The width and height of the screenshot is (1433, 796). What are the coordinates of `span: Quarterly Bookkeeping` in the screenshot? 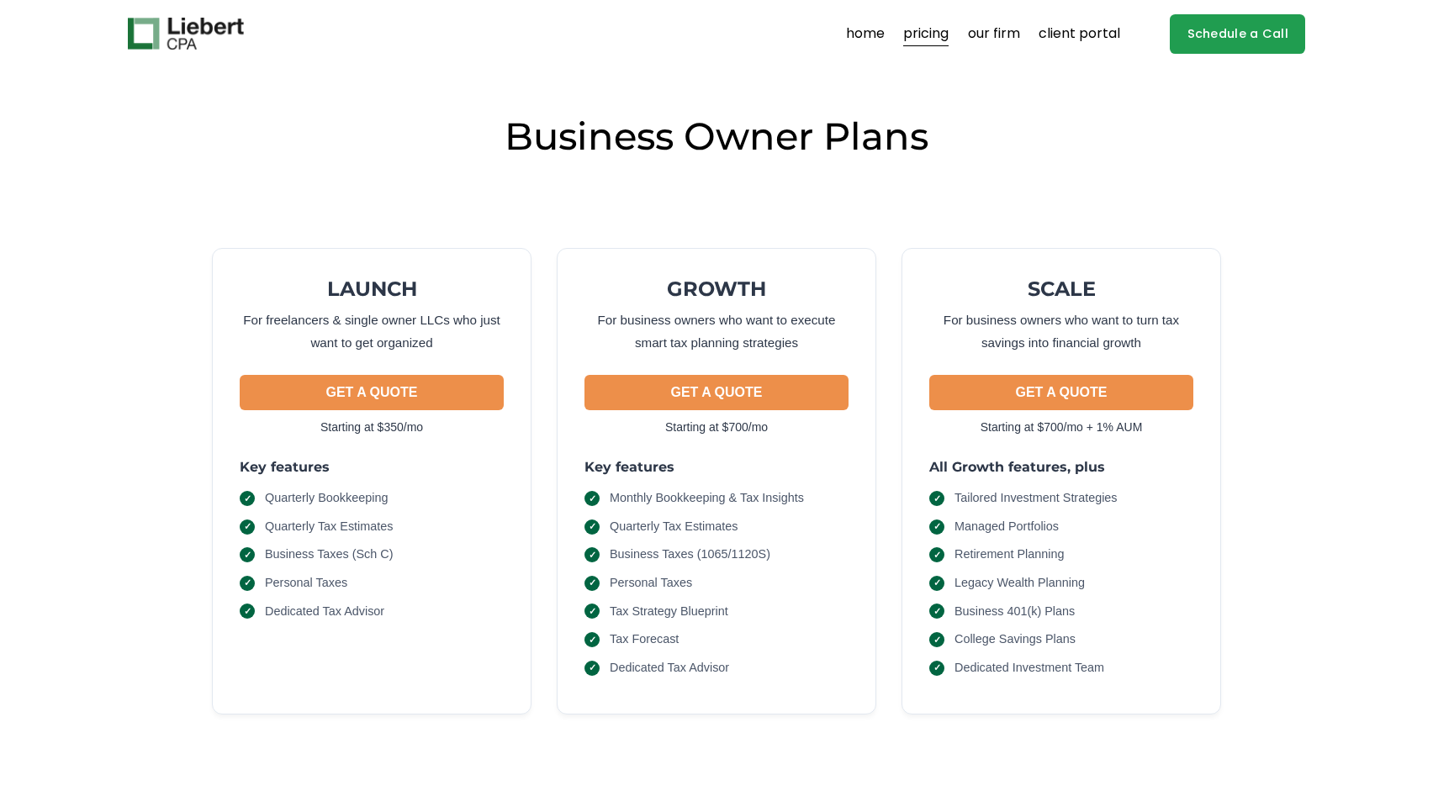 It's located at (326, 499).